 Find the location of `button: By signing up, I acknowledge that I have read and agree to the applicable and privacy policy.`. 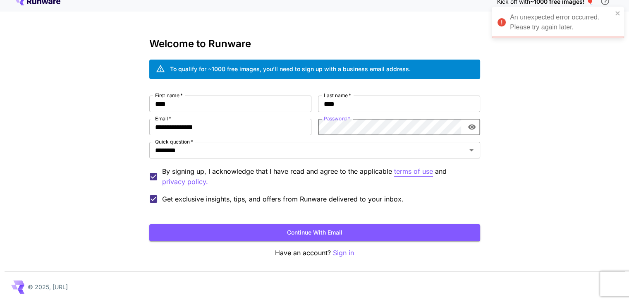

button: By signing up, I acknowledge that I have read and agree to the applicable and privacy policy. is located at coordinates (414, 171).